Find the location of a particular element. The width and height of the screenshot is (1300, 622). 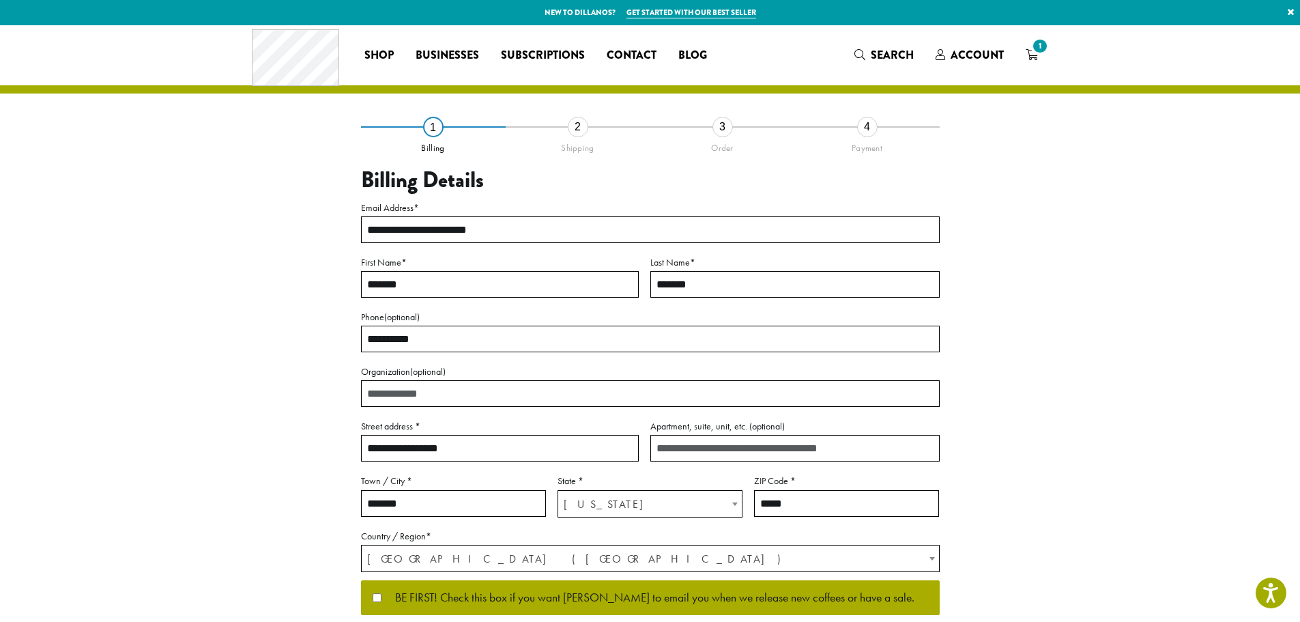

a: Shop is located at coordinates (379, 55).